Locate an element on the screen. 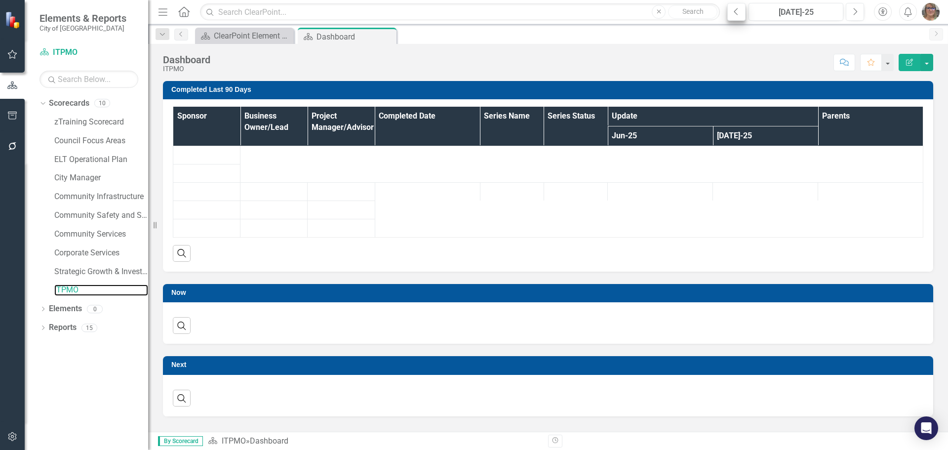  div: 15 is located at coordinates (89, 327).